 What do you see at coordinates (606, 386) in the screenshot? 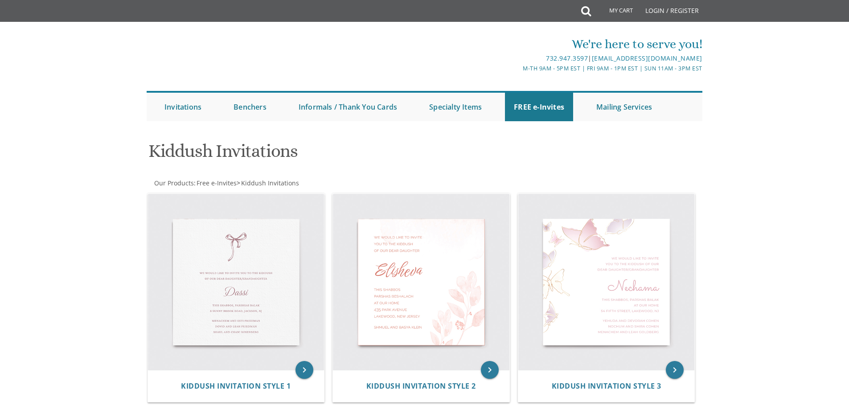
I see `a: Kiddush Invitation Style 3` at bounding box center [606, 386].